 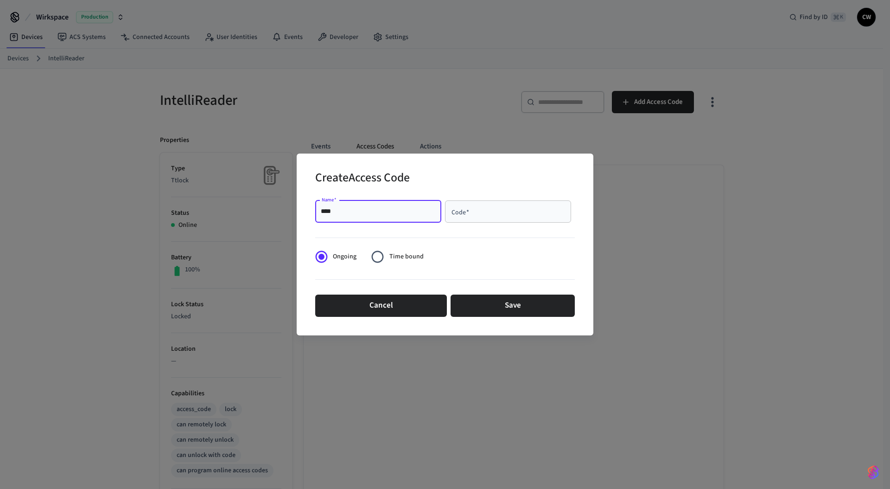 I want to click on label: Name, so click(x=329, y=199).